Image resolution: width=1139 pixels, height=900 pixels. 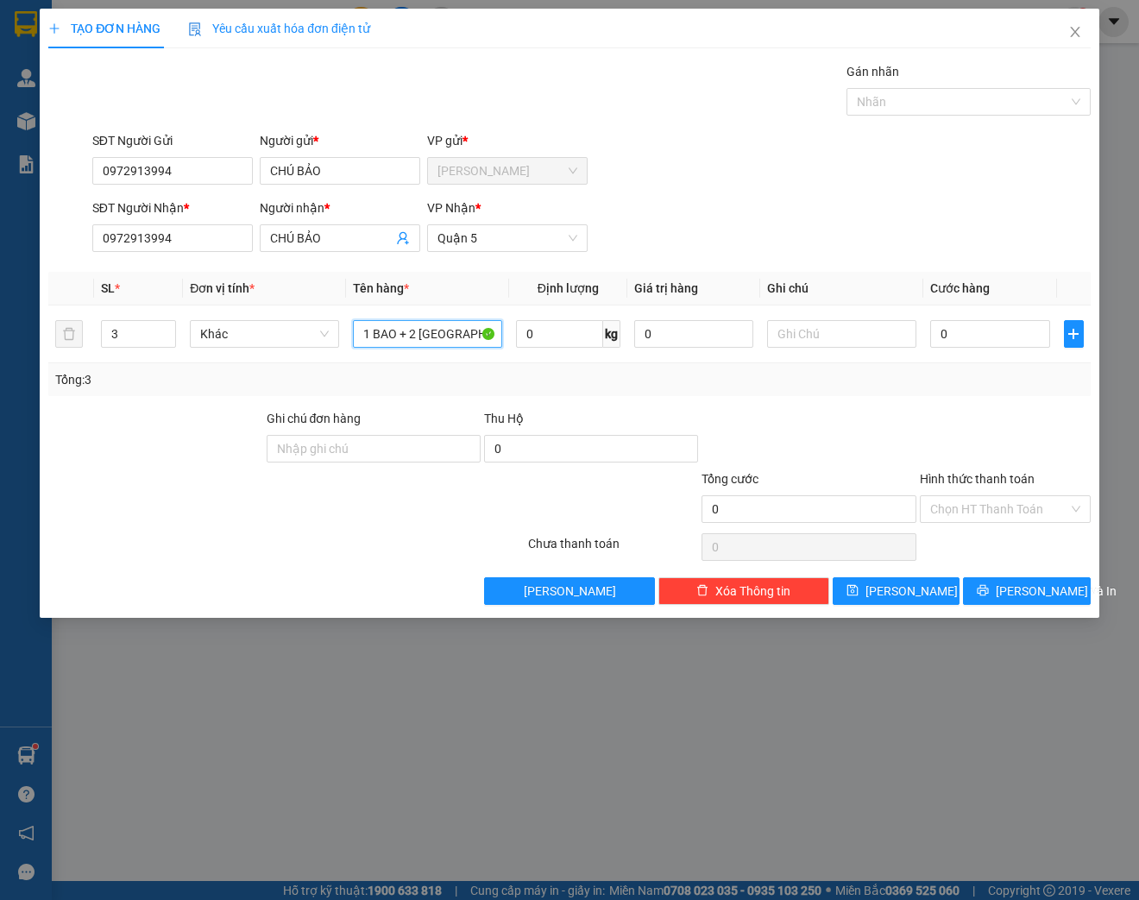 I want to click on input: VD: Bàn, Ghế, so click(x=427, y=334).